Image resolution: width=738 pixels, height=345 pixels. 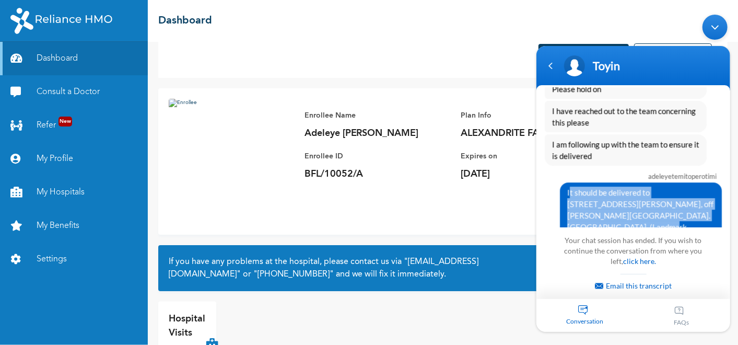 What do you see at coordinates (231, 161) in the screenshot?
I see `img: Enrollee` at bounding box center [231, 161].